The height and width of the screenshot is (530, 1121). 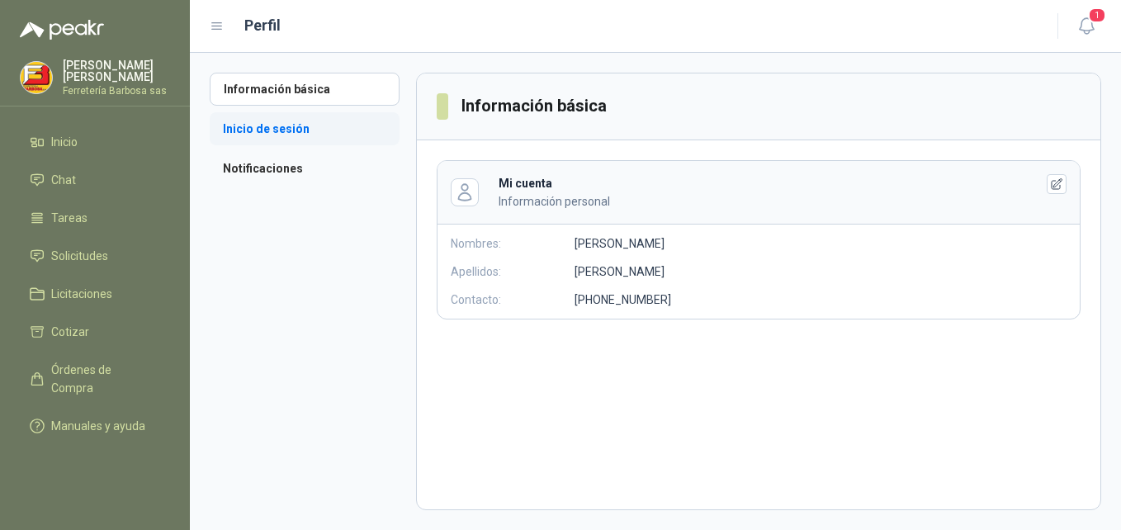 What do you see at coordinates (116, 91) in the screenshot?
I see `p: Ferretería Barbosa sas` at bounding box center [116, 91].